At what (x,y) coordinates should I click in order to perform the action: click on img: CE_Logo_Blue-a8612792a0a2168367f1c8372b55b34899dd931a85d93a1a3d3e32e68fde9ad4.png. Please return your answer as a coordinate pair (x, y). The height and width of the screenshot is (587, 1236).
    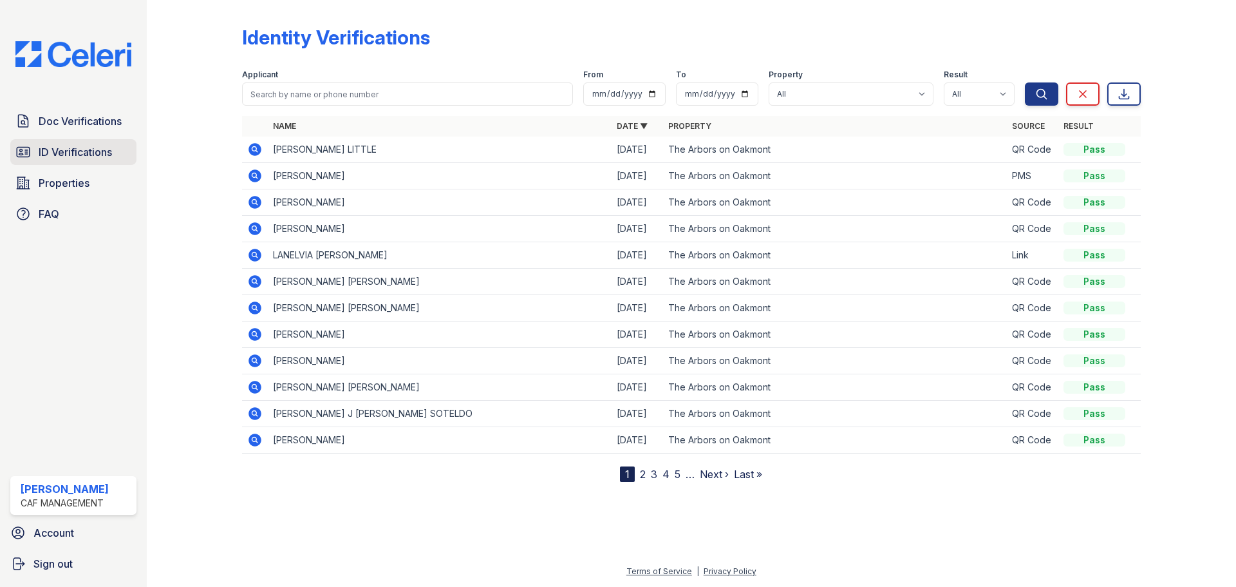
    Looking at the image, I should click on (73, 54).